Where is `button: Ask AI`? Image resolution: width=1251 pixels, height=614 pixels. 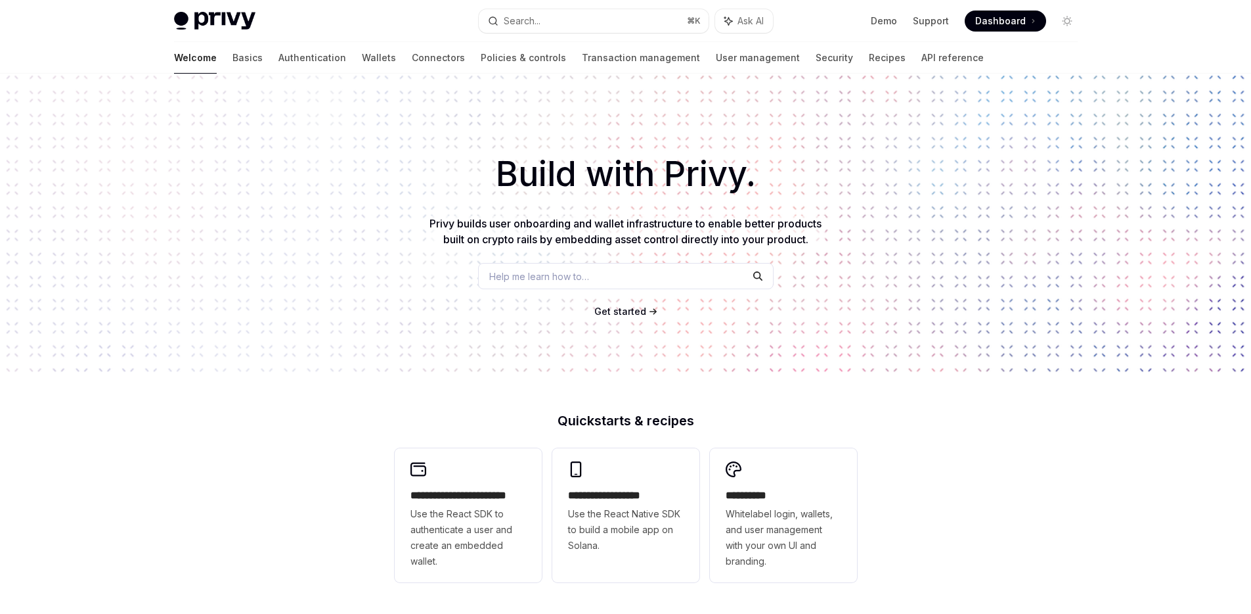 button: Ask AI is located at coordinates (744, 21).